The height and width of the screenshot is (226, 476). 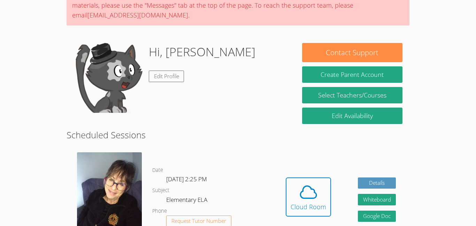 What do you see at coordinates (377, 199) in the screenshot?
I see `button: Whiteboard` at bounding box center [377, 199].